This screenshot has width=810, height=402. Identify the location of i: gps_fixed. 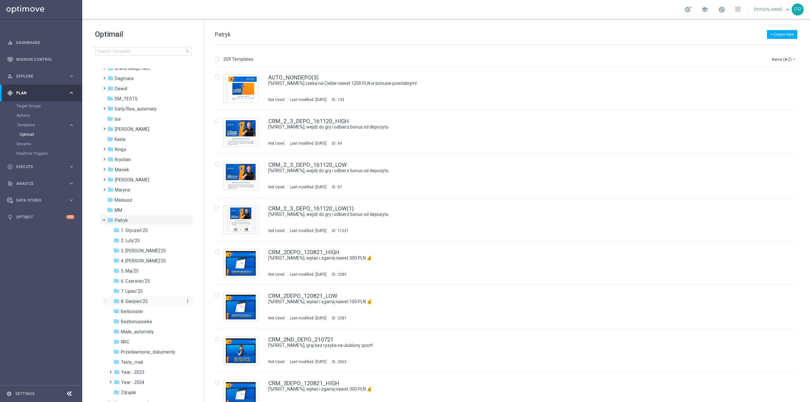
(10, 93).